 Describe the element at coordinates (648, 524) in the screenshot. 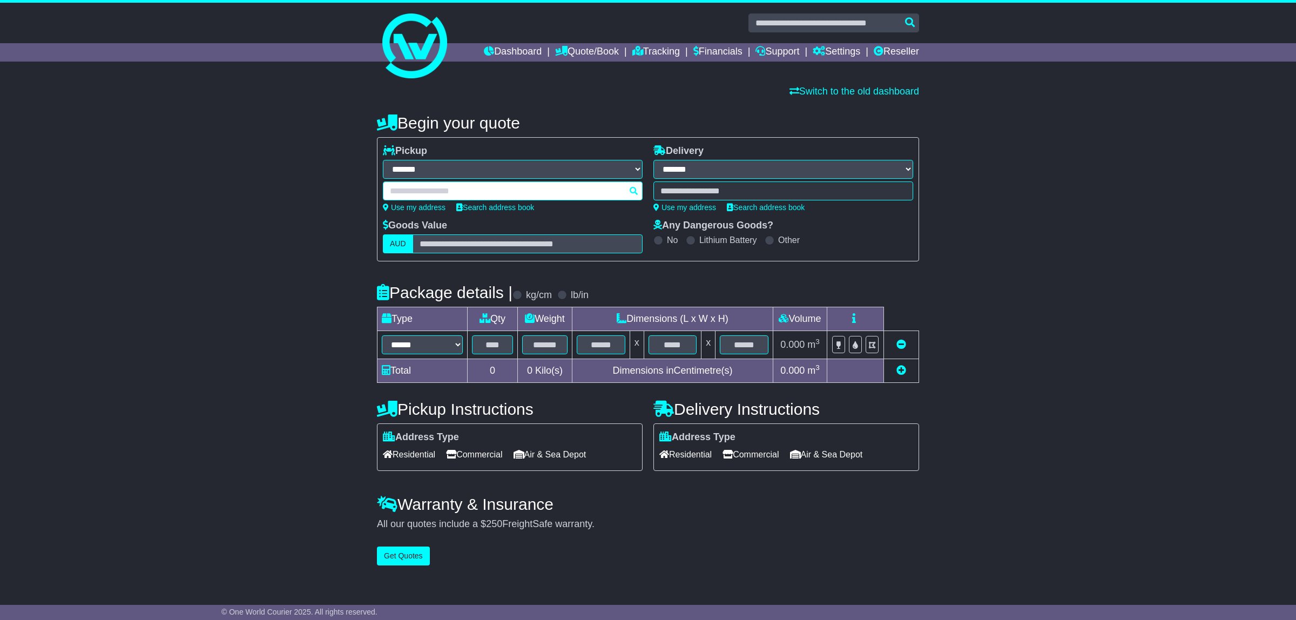

I see `div: All our quotes include a $ FreightSafe warranty.` at that location.